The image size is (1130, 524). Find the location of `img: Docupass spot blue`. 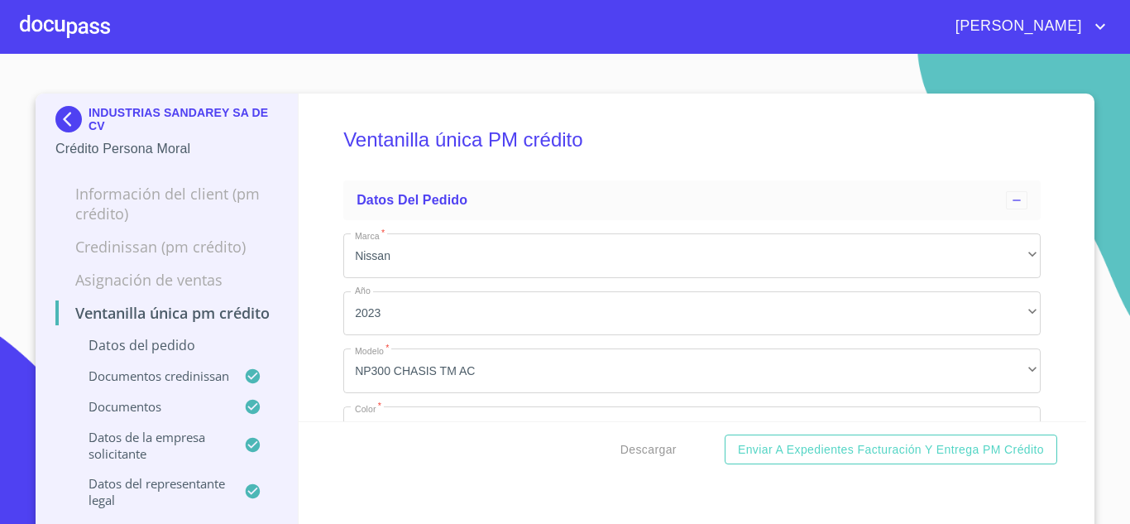

img: Docupass spot blue is located at coordinates (72, 119).